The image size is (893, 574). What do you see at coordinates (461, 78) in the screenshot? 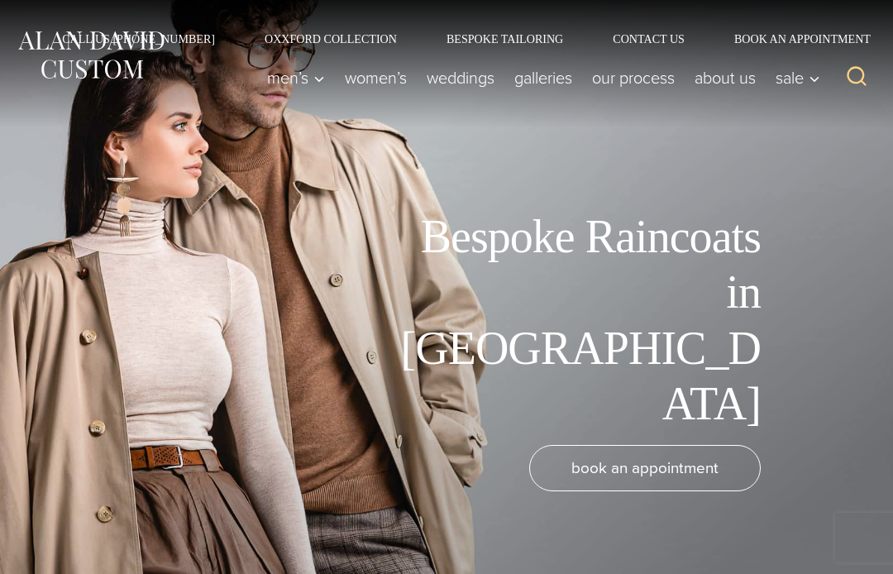
I see `a: weddings` at bounding box center [461, 78].